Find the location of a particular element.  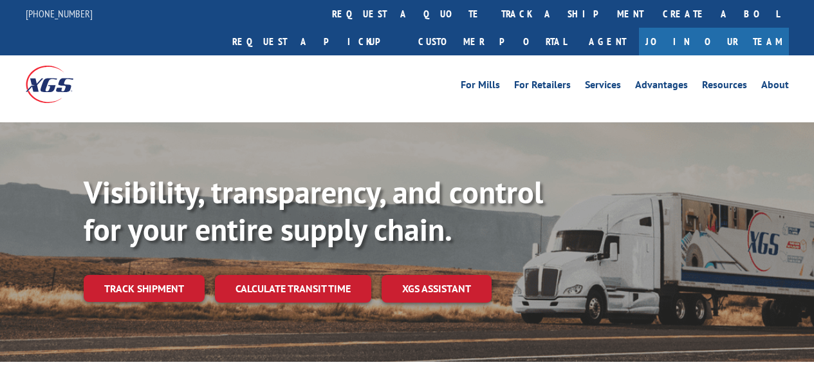

a: Track shipment is located at coordinates (144, 288).